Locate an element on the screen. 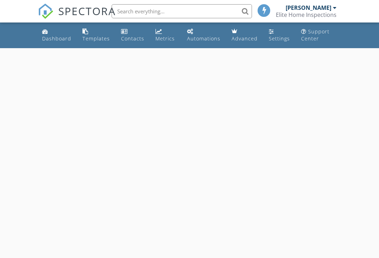 This screenshot has height=258, width=379. a: Dashboard is located at coordinates (57, 35).